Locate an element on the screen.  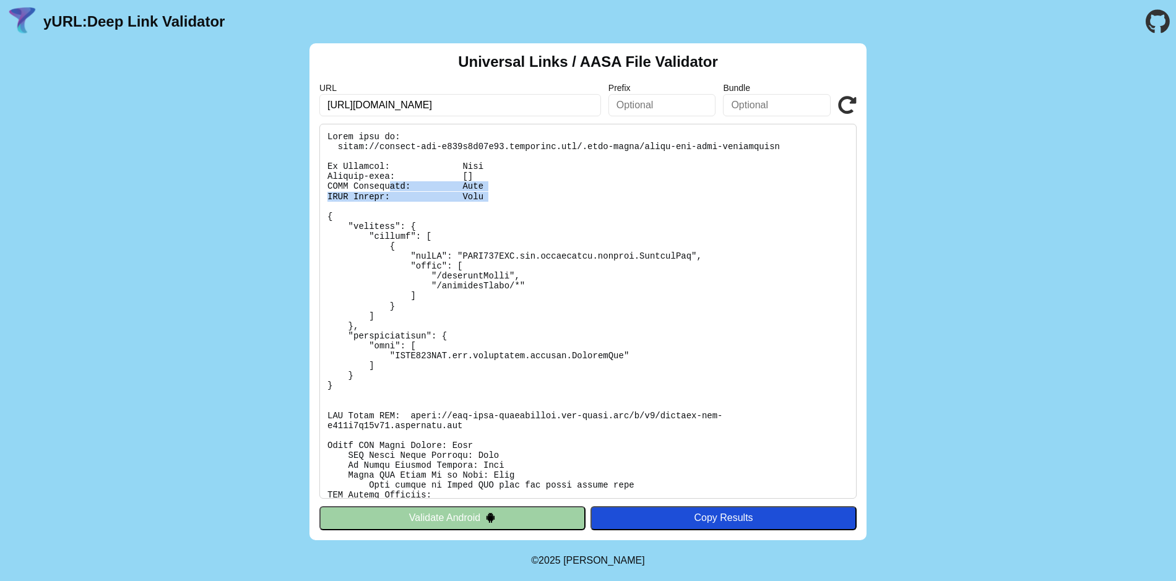
label: Prefix is located at coordinates (662, 88).